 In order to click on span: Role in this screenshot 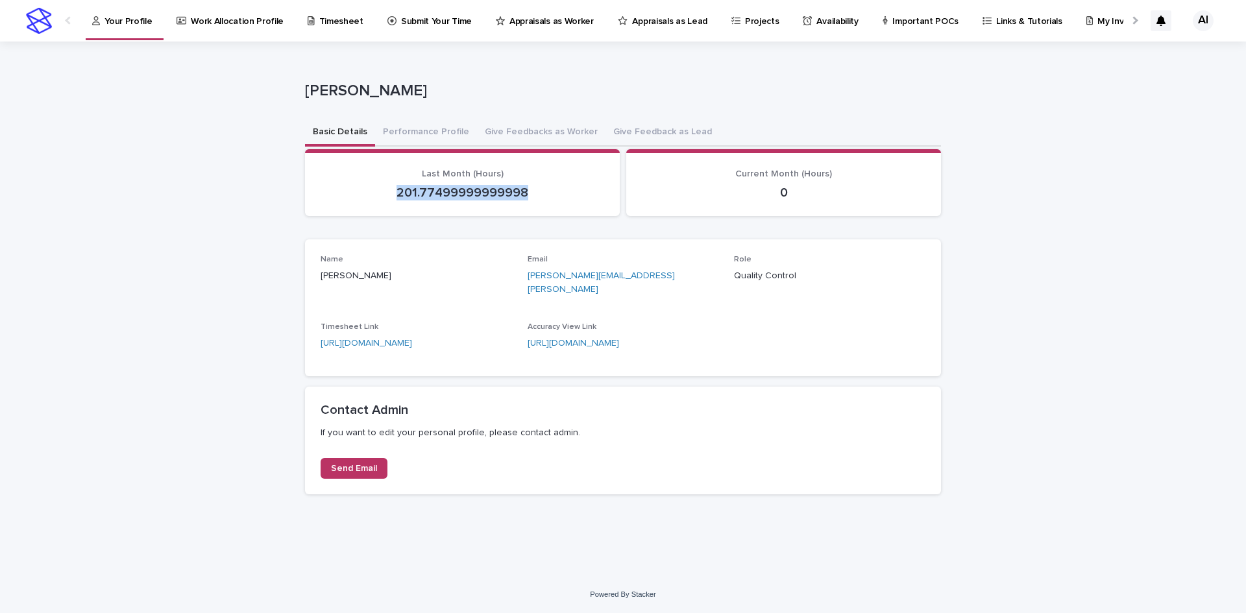, I will do `click(742, 260)`.